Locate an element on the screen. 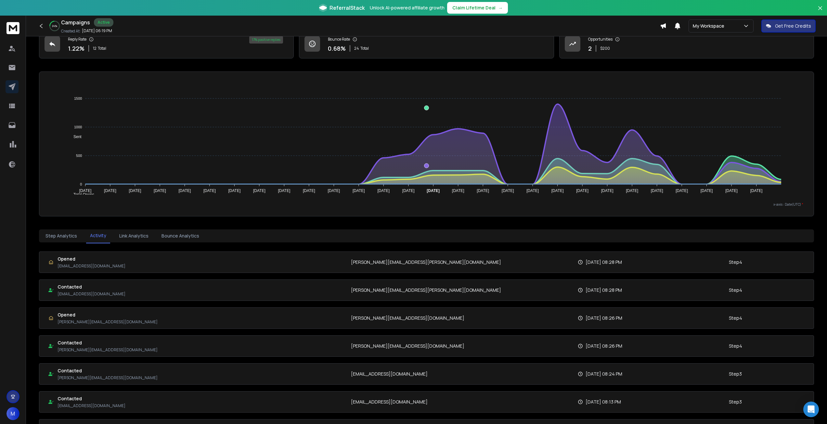  p: Opportunities is located at coordinates (600, 39).